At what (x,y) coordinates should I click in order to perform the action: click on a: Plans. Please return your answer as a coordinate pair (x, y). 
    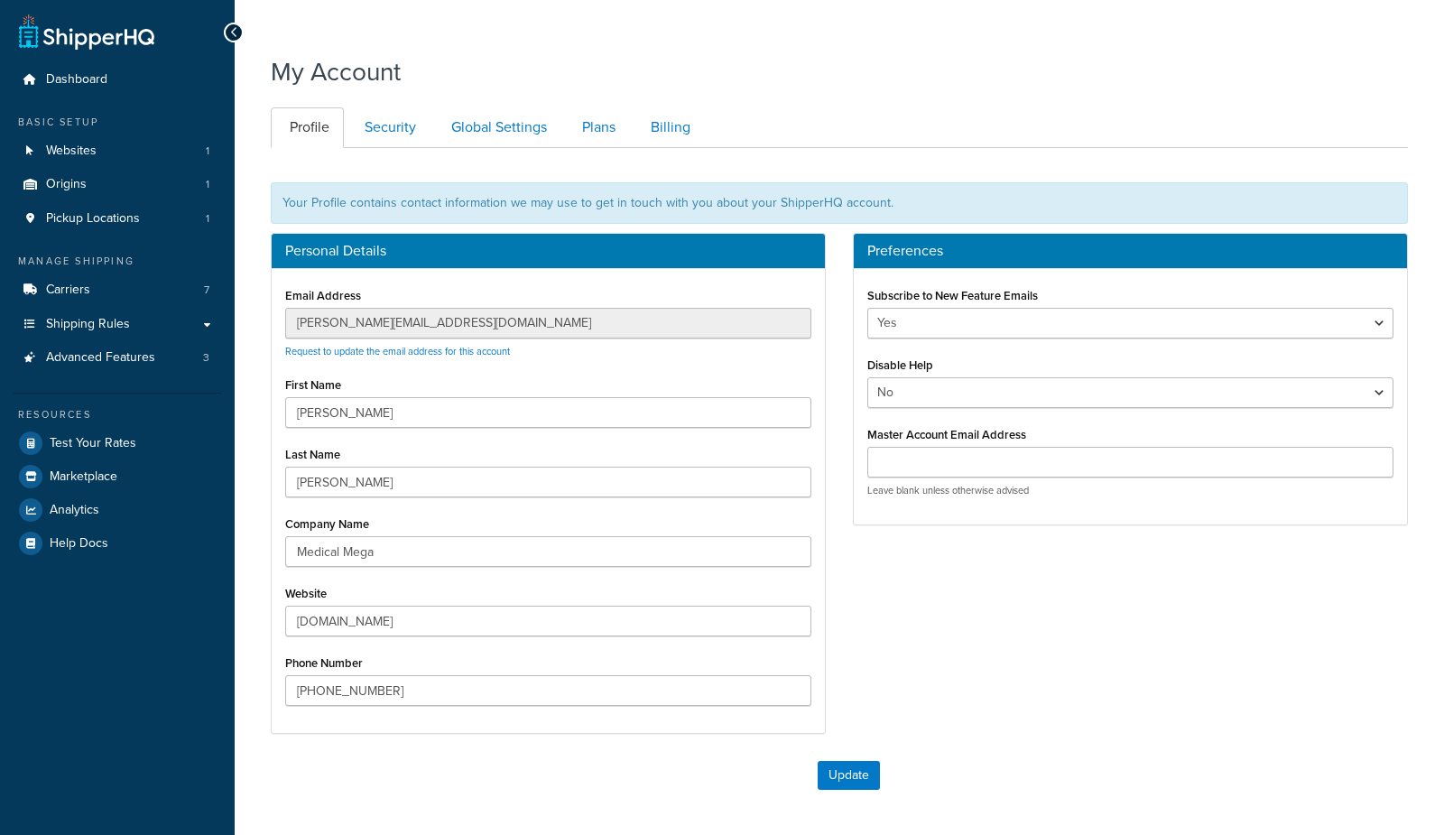
    Looking at the image, I should click on (596, 127).